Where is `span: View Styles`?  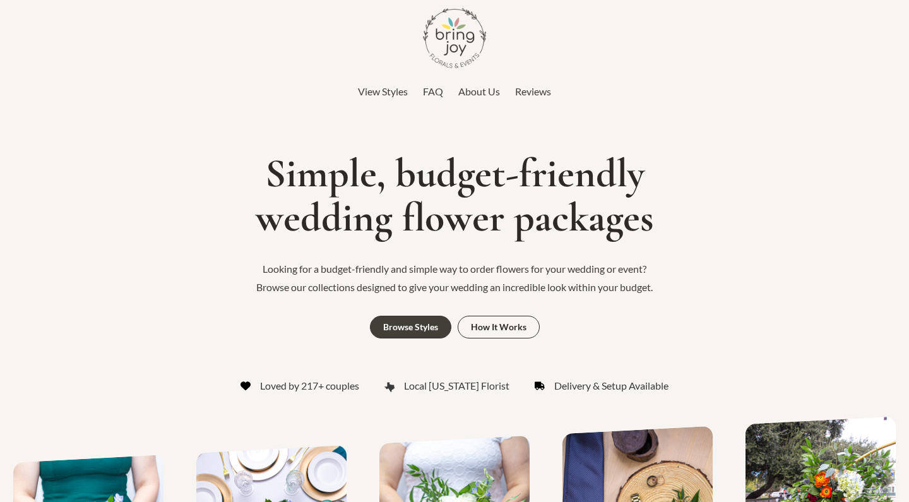 span: View Styles is located at coordinates (383, 91).